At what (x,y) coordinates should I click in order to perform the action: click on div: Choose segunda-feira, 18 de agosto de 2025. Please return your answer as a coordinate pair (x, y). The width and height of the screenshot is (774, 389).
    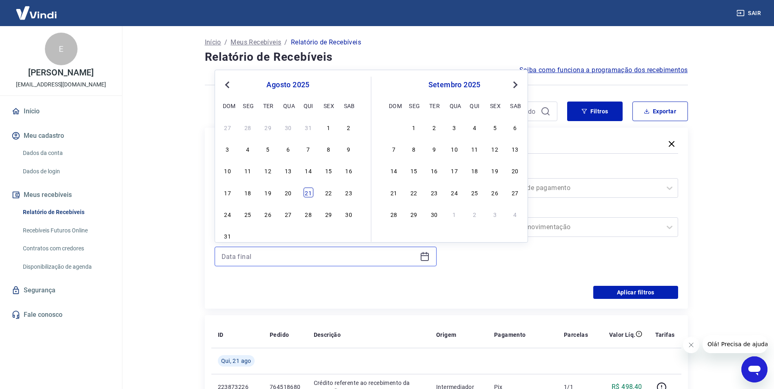
    Looking at the image, I should click on (248, 193).